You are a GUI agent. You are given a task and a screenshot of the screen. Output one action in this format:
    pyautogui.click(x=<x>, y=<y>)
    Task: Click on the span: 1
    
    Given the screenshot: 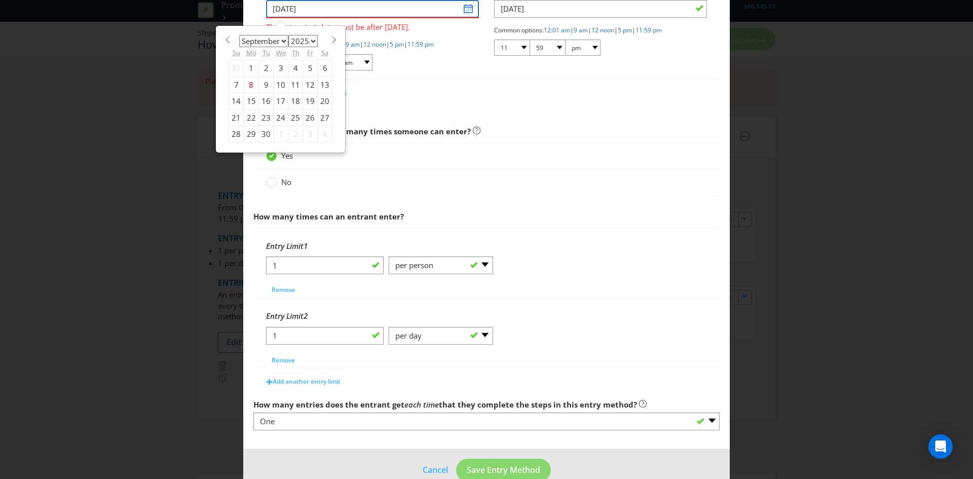 What is the action you would take?
    pyautogui.click(x=306, y=246)
    